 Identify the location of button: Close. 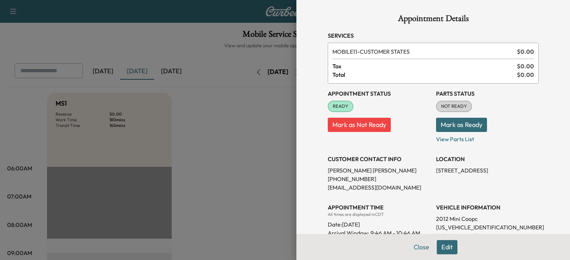
(421, 247).